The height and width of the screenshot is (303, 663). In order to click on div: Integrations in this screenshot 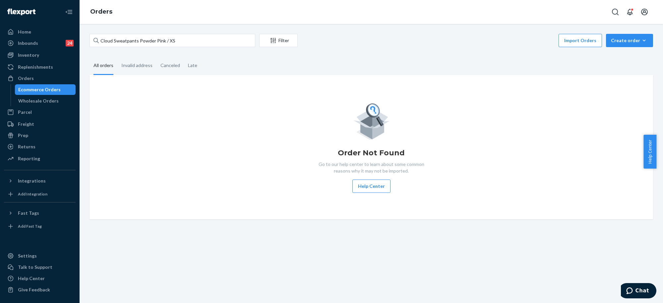, I will do `click(32, 181)`.